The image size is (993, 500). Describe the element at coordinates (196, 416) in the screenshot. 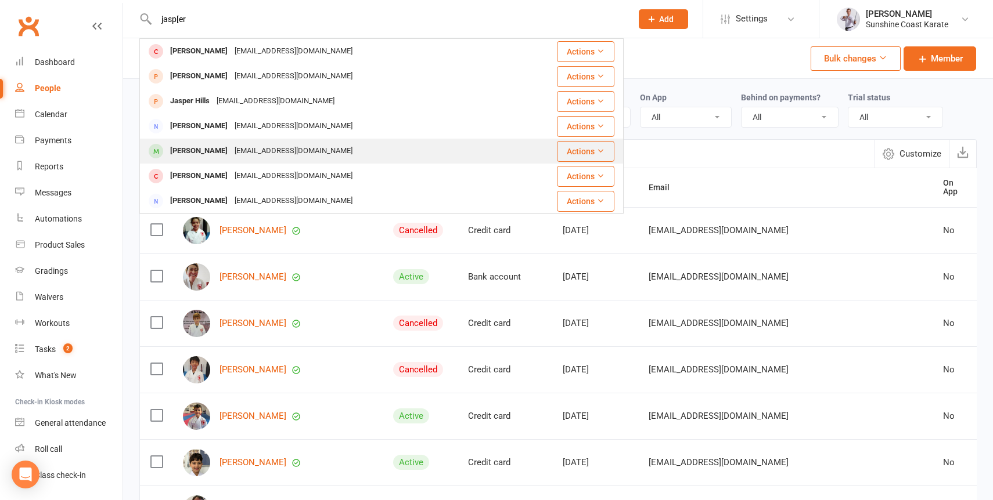

I see `img: Malachi` at that location.